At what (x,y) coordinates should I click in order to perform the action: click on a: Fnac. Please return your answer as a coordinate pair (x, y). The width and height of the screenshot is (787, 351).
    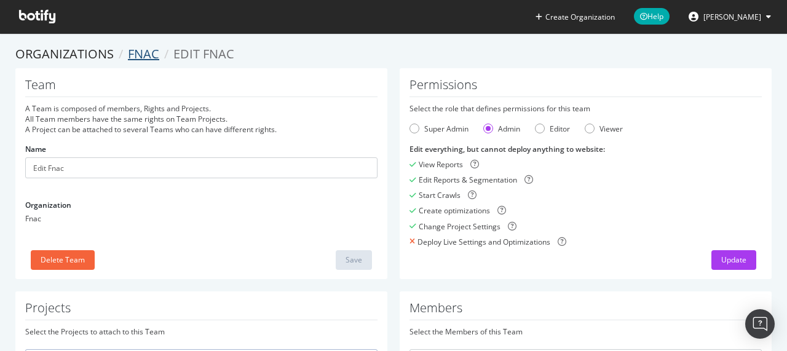
    Looking at the image, I should click on (143, 53).